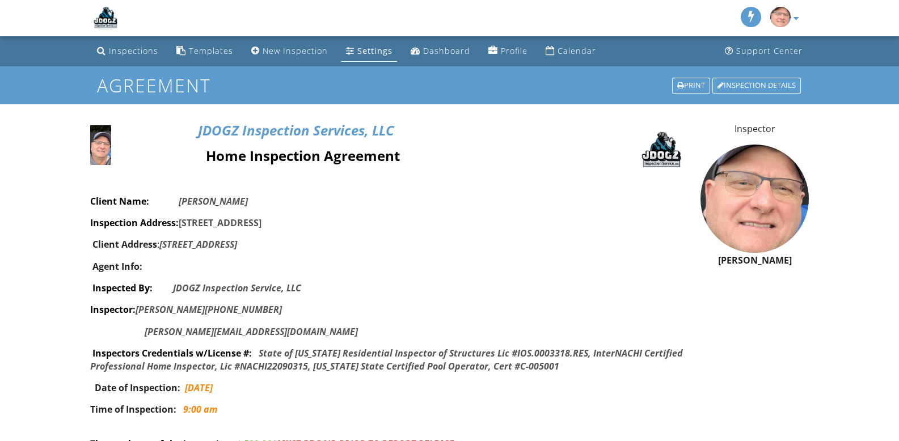  What do you see at coordinates (133, 410) in the screenshot?
I see `strong: Time of Inspection:` at bounding box center [133, 410].